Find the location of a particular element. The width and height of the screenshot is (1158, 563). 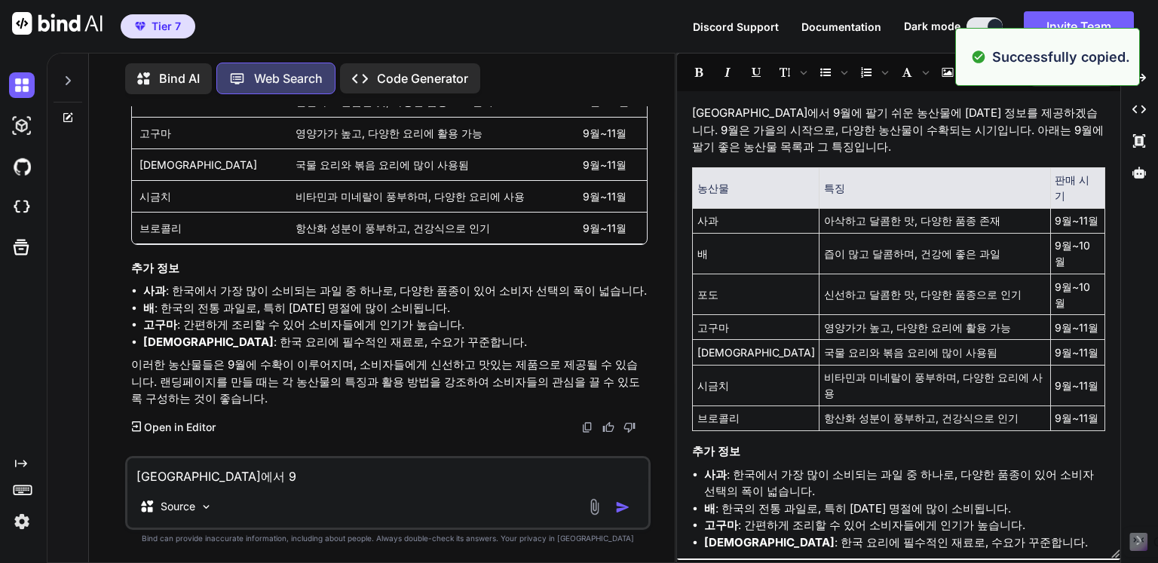

th: 농산물 is located at coordinates (756, 188).